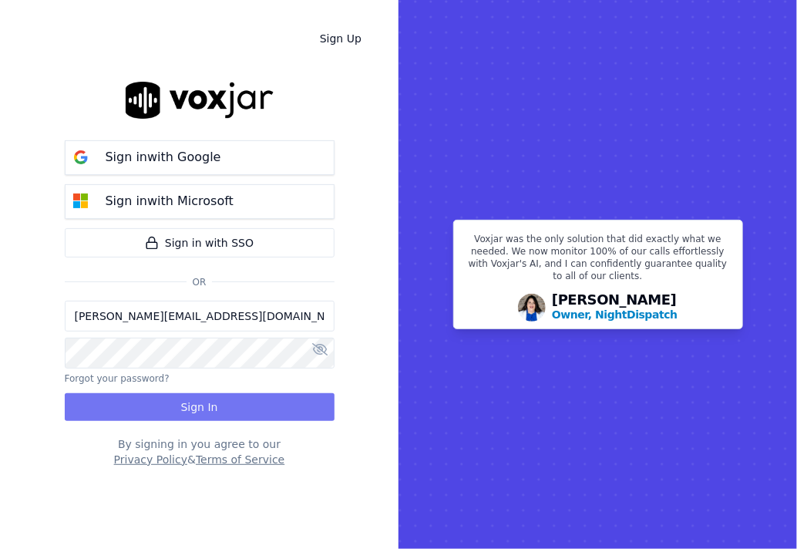 This screenshot has height=549, width=797. What do you see at coordinates (170, 201) in the screenshot?
I see `p: Sign in with Microsoft` at bounding box center [170, 201].